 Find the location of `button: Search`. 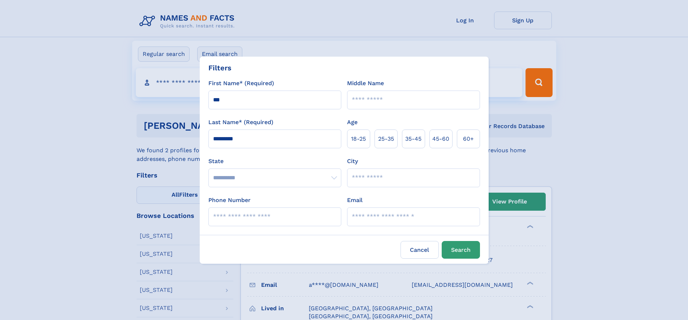

button: Search is located at coordinates (461, 250).